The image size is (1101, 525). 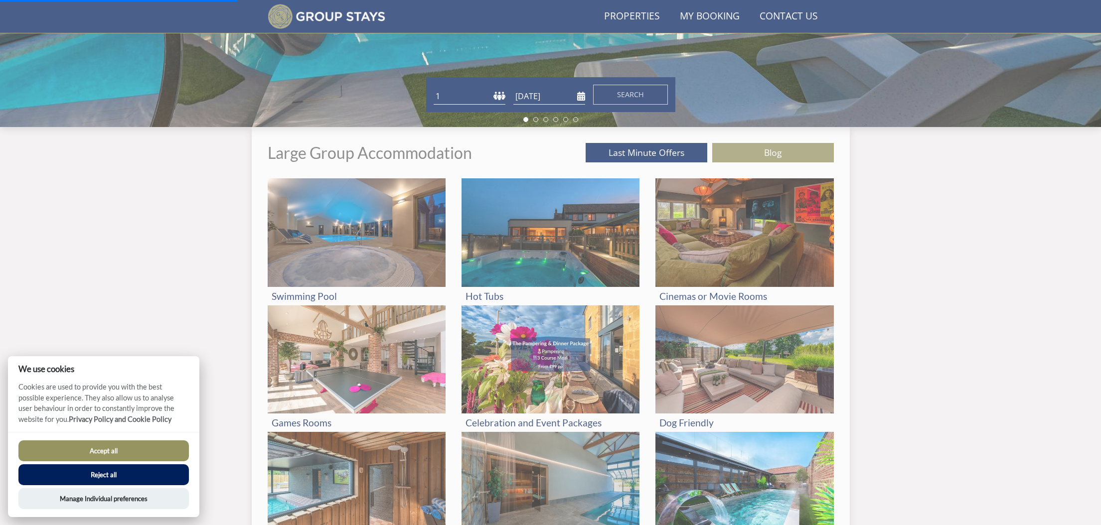 What do you see at coordinates (356, 233) in the screenshot?
I see `img: 'Swimming Pool' - Large Group Accommodation Holiday Ideas` at bounding box center [356, 233].